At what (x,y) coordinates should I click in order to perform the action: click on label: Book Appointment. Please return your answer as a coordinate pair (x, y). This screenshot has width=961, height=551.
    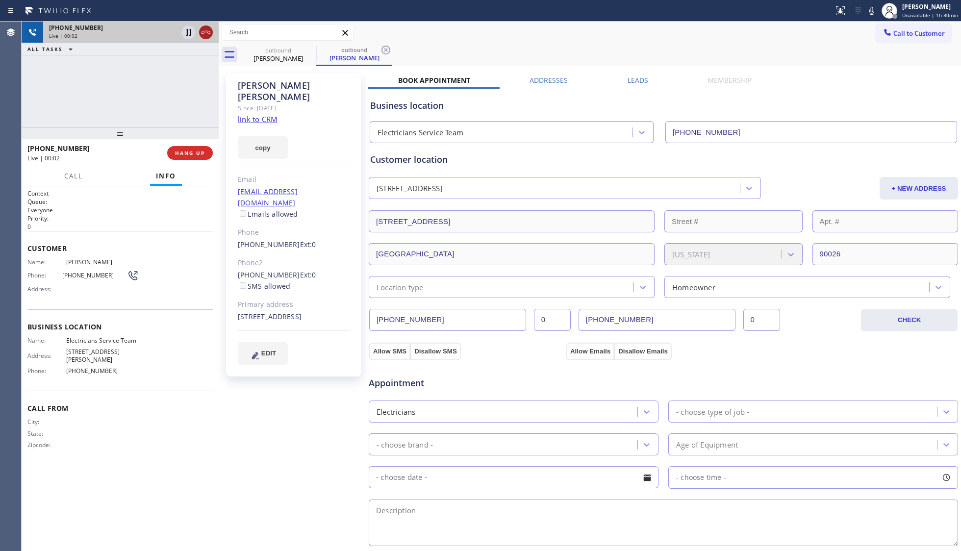
    Looking at the image, I should click on (434, 80).